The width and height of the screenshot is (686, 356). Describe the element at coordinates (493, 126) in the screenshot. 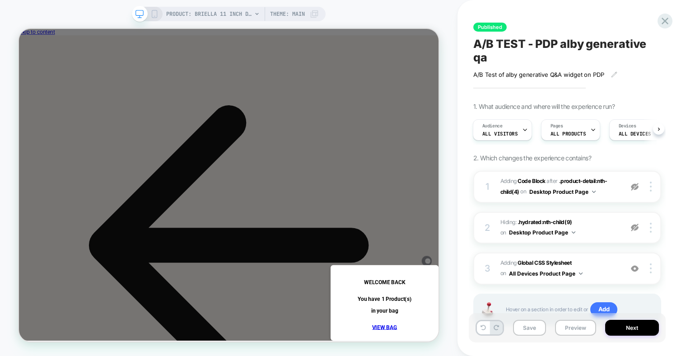

I see `span: Audience` at that location.